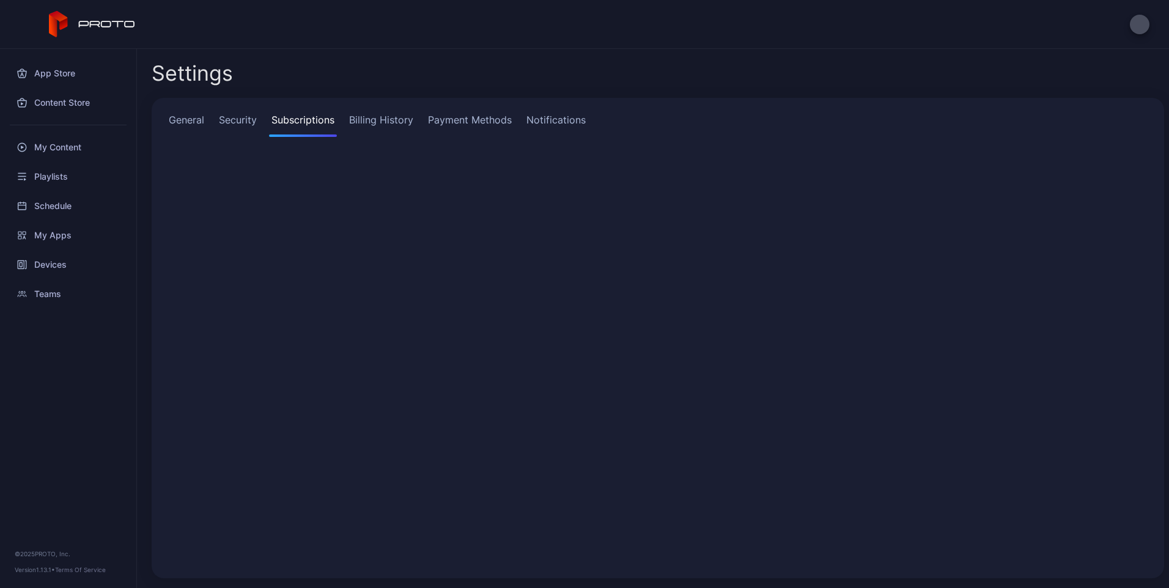  What do you see at coordinates (68, 265) in the screenshot?
I see `a: Devices` at bounding box center [68, 265].